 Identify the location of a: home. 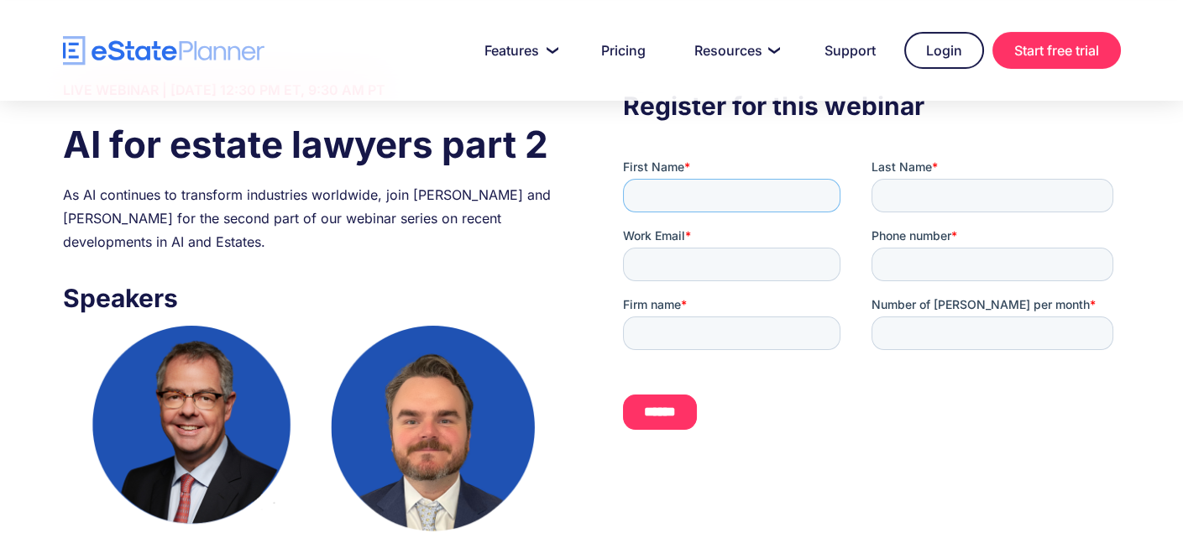
(164, 50).